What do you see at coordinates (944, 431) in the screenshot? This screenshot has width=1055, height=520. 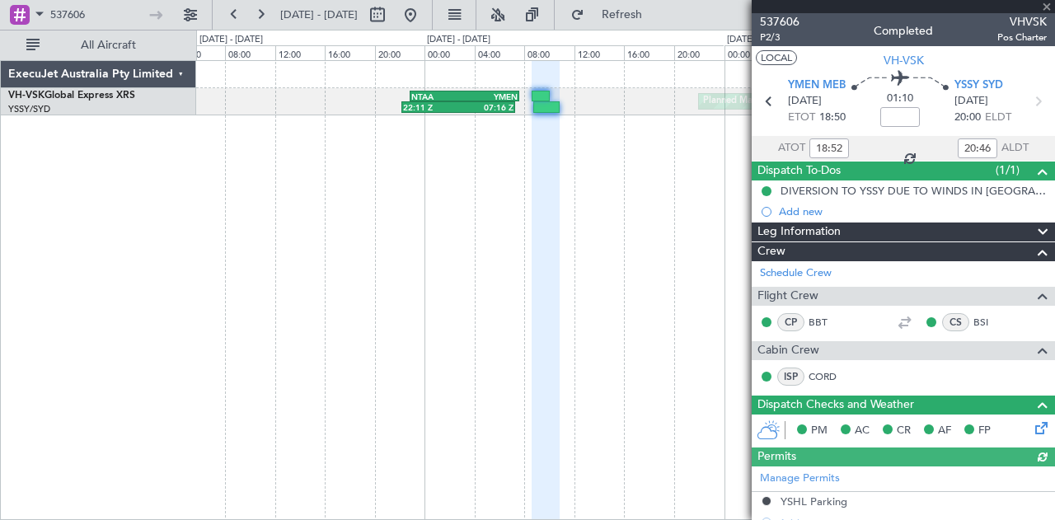 I see `span: AF` at bounding box center [944, 431].